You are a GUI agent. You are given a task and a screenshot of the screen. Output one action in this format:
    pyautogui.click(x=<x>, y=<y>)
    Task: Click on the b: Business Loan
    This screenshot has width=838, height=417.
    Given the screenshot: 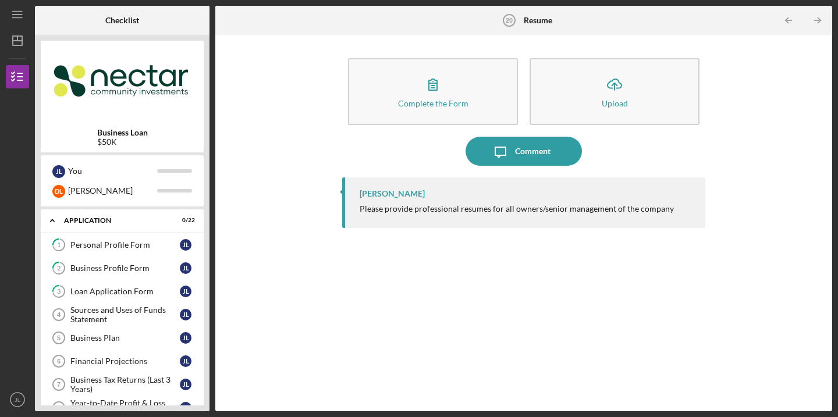 What is the action you would take?
    pyautogui.click(x=122, y=133)
    